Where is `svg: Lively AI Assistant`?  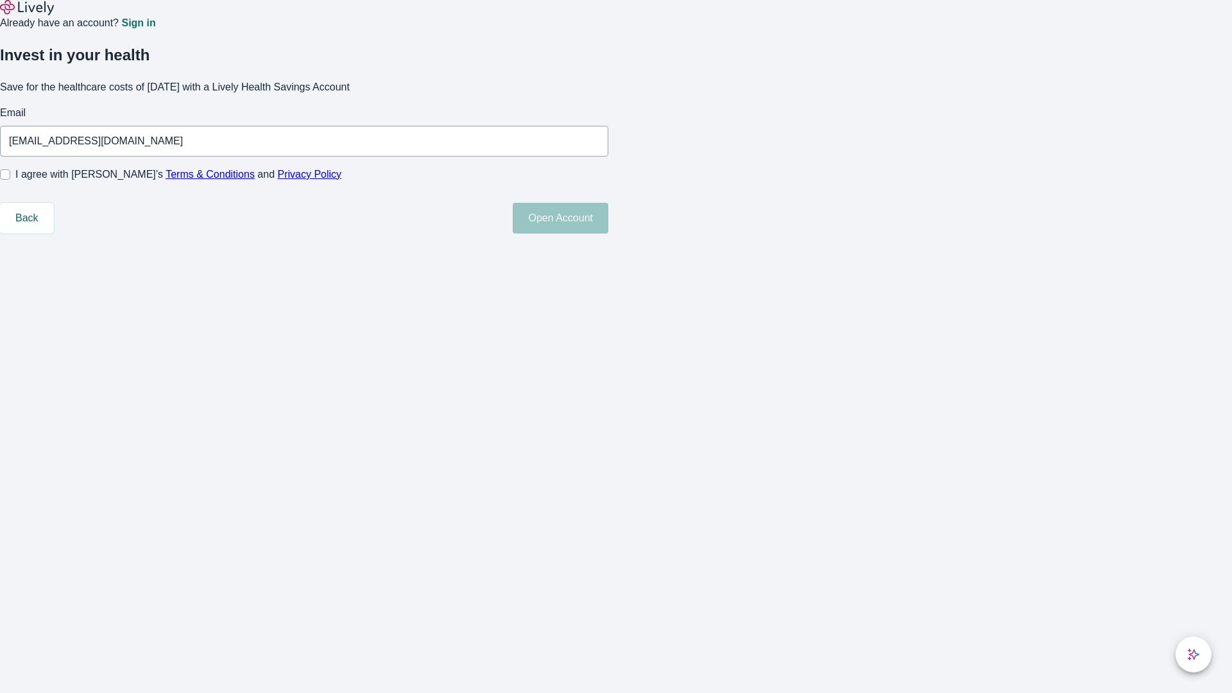
svg: Lively AI Assistant is located at coordinates (1193, 654).